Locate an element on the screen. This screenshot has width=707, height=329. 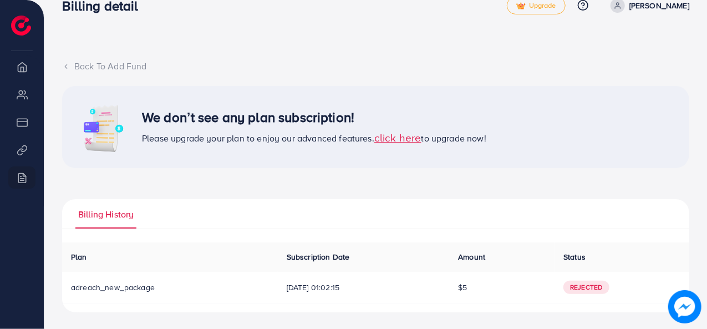
span: $5 is located at coordinates (462, 287).